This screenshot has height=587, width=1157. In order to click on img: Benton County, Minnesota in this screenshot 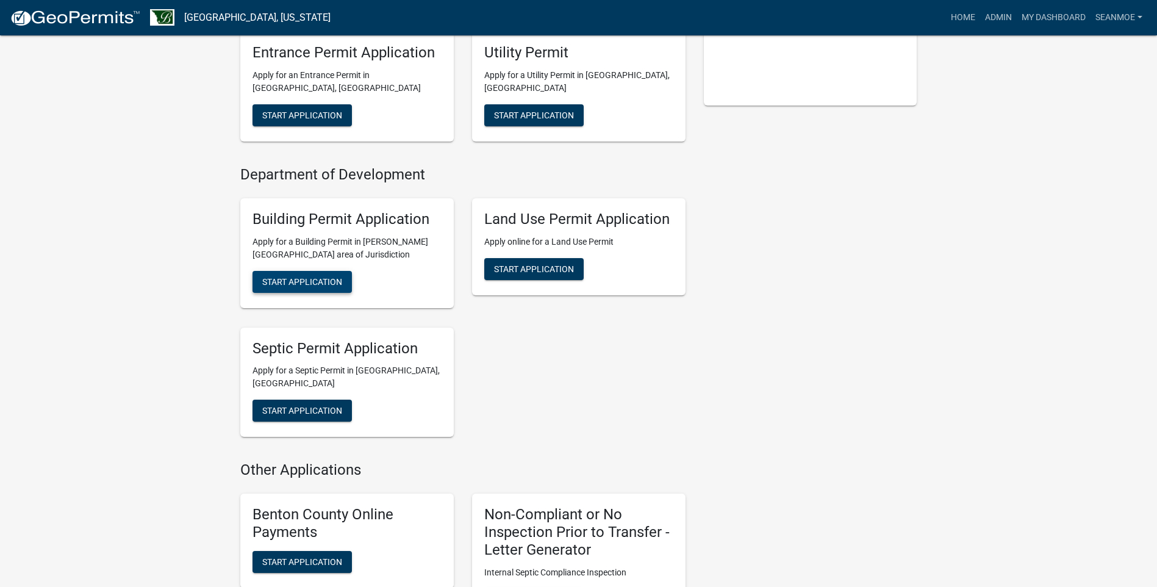, I will do `click(162, 17)`.